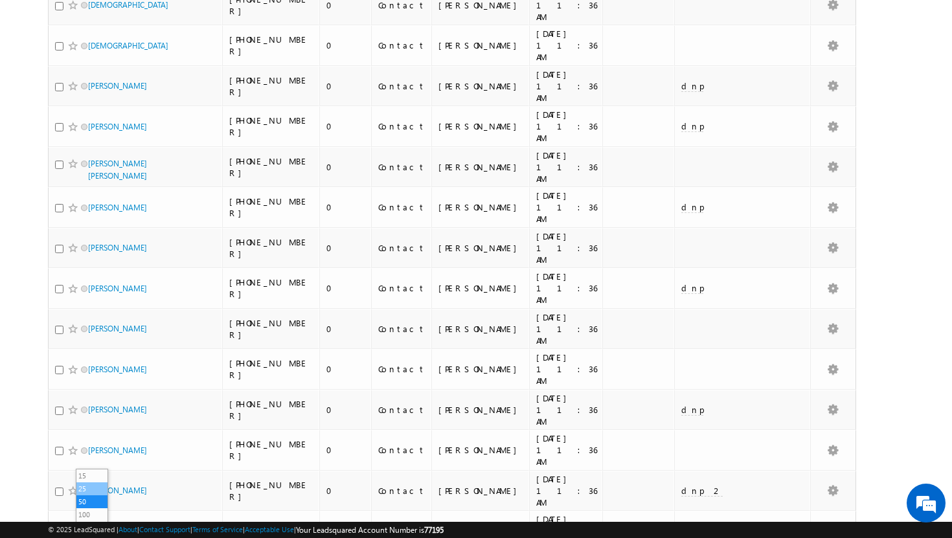 This screenshot has width=952, height=538. Describe the element at coordinates (142, 76) in the screenshot. I see `div: Chat with us now` at that location.